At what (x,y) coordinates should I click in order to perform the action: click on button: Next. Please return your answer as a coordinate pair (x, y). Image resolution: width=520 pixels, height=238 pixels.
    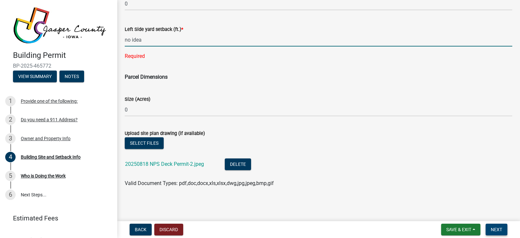
    Looking at the image, I should click on (496, 229).